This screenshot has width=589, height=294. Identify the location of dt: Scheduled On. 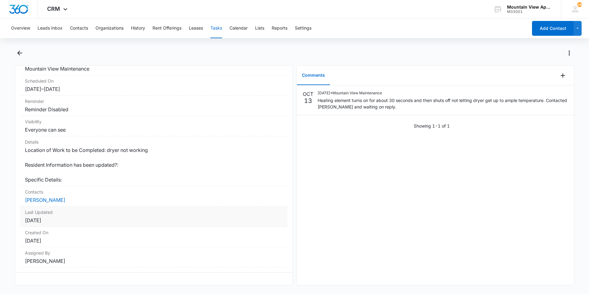
(154, 81).